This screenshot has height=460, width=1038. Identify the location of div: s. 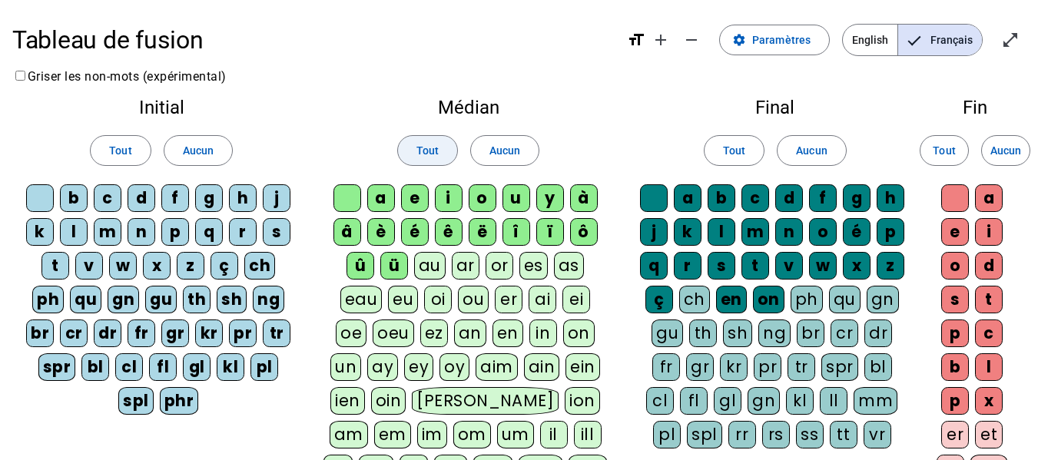
(955, 300).